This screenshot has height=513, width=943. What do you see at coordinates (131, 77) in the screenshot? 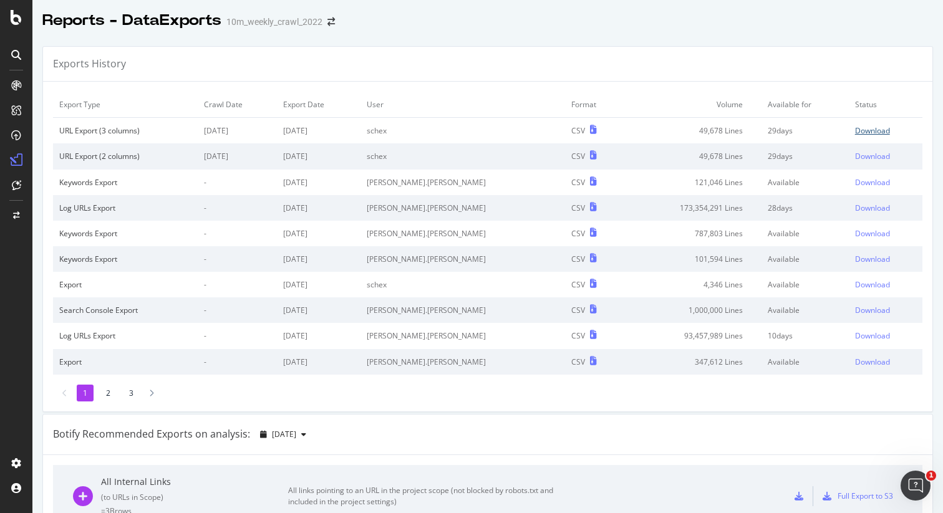
I see `img: tab_keywords_by_traffic_grey.svg` at bounding box center [131, 77].